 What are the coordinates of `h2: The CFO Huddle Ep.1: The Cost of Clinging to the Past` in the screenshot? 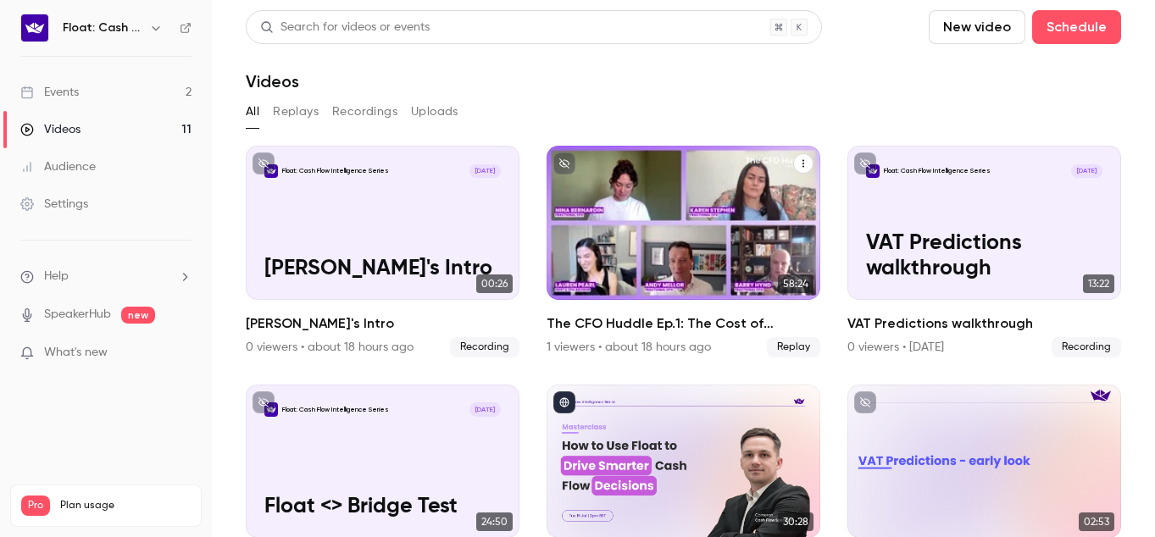 It's located at (683, 324).